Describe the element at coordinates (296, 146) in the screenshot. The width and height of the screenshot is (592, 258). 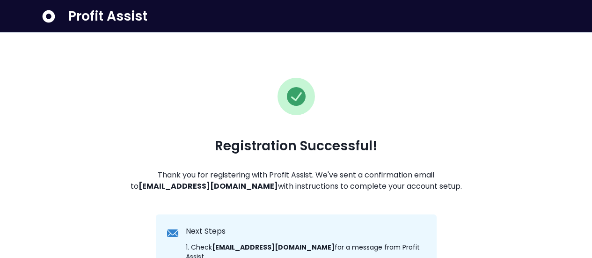
I see `span: Registration Successful!` at that location.